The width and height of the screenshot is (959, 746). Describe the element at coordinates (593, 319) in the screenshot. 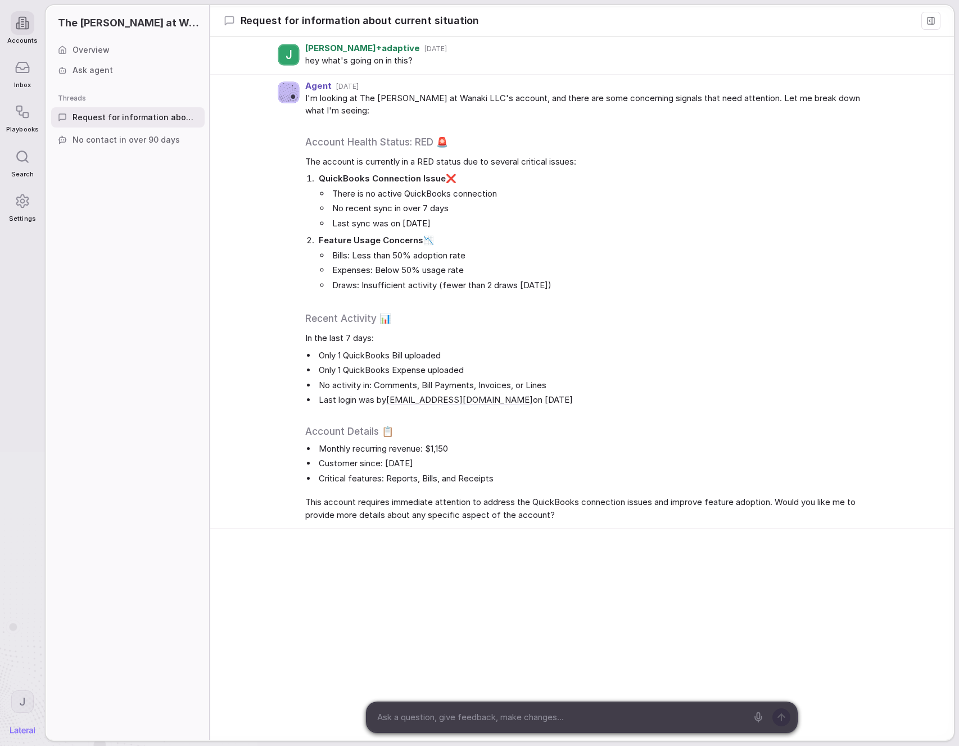

I see `h3: Recent Activity 📊` at that location.